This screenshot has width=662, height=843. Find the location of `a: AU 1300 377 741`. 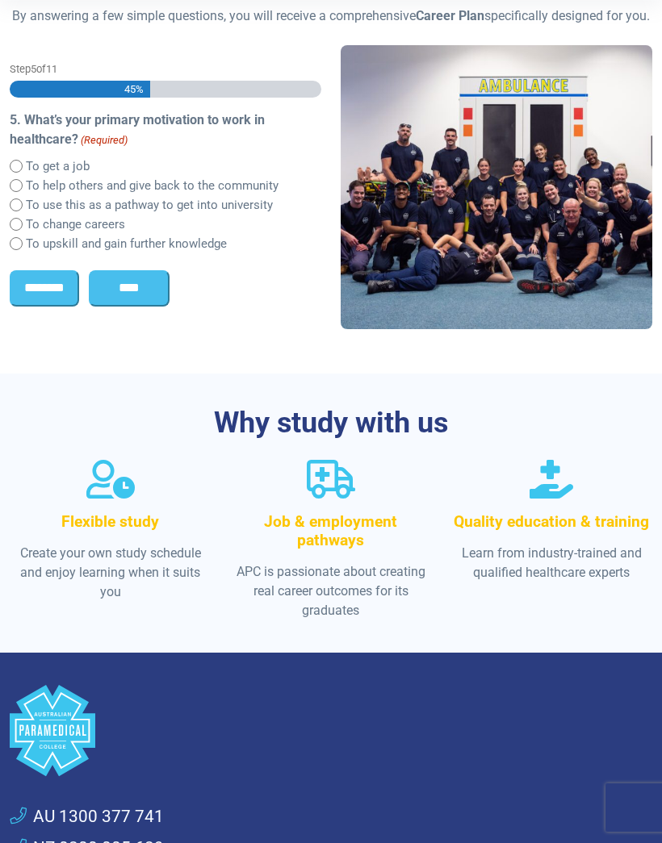

a: AU 1300 377 741 is located at coordinates (86, 817).